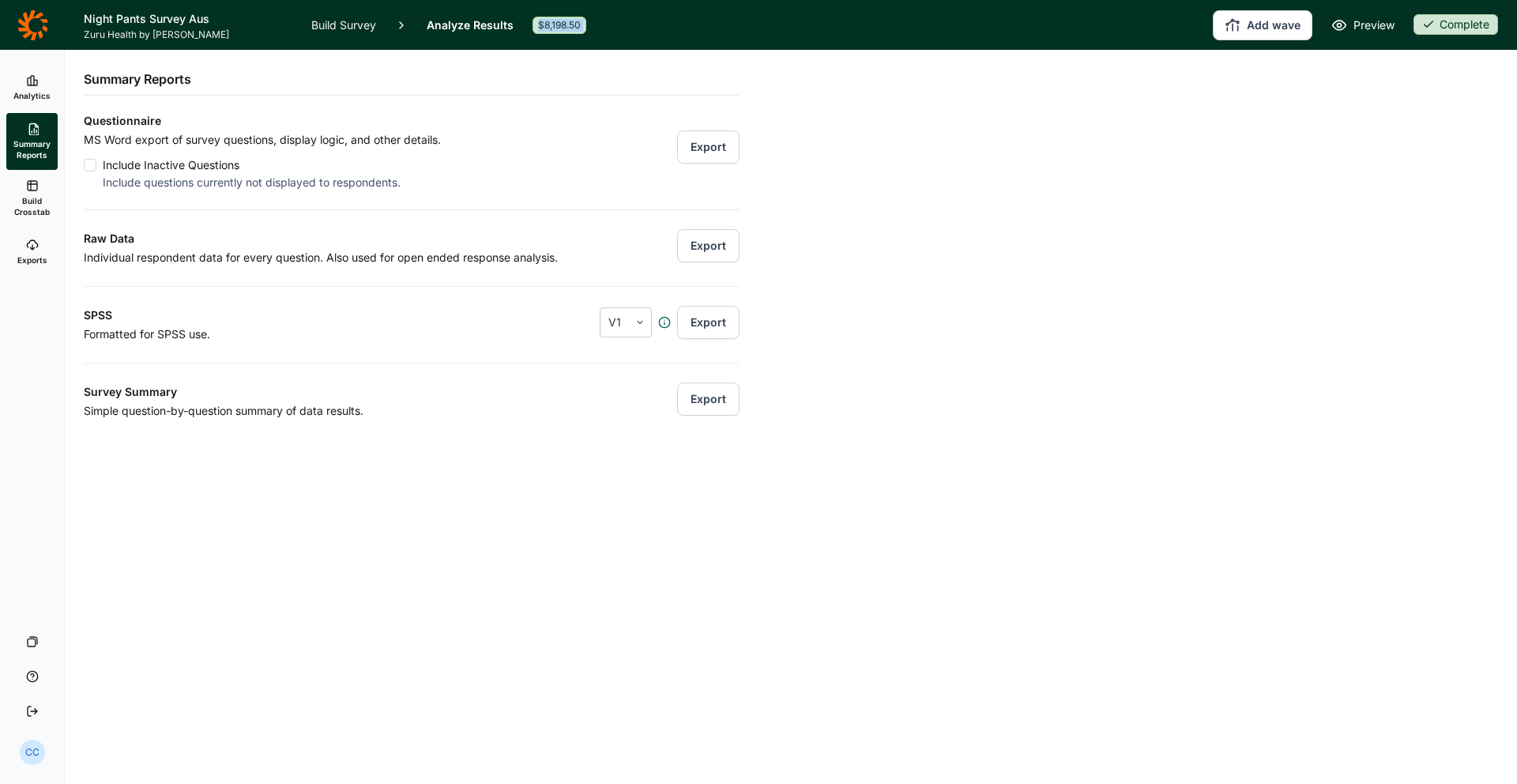 This screenshot has width=1517, height=784. Describe the element at coordinates (299, 315) in the screenshot. I see `h3: SPSS` at that location.